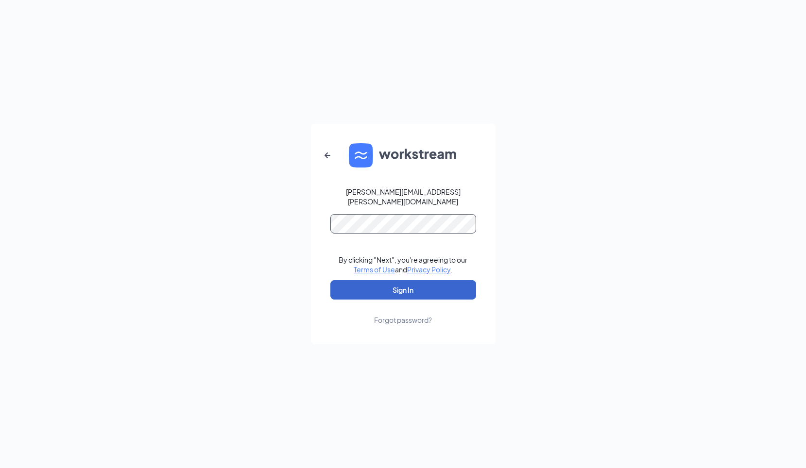 The height and width of the screenshot is (468, 806). I want to click on svg: ArrowLeftNew, so click(328, 155).